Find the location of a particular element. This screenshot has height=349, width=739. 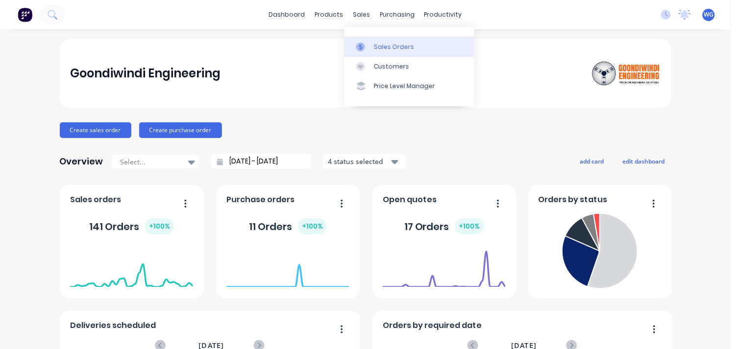

img: Goondiwindi Engineering is located at coordinates (626, 73).